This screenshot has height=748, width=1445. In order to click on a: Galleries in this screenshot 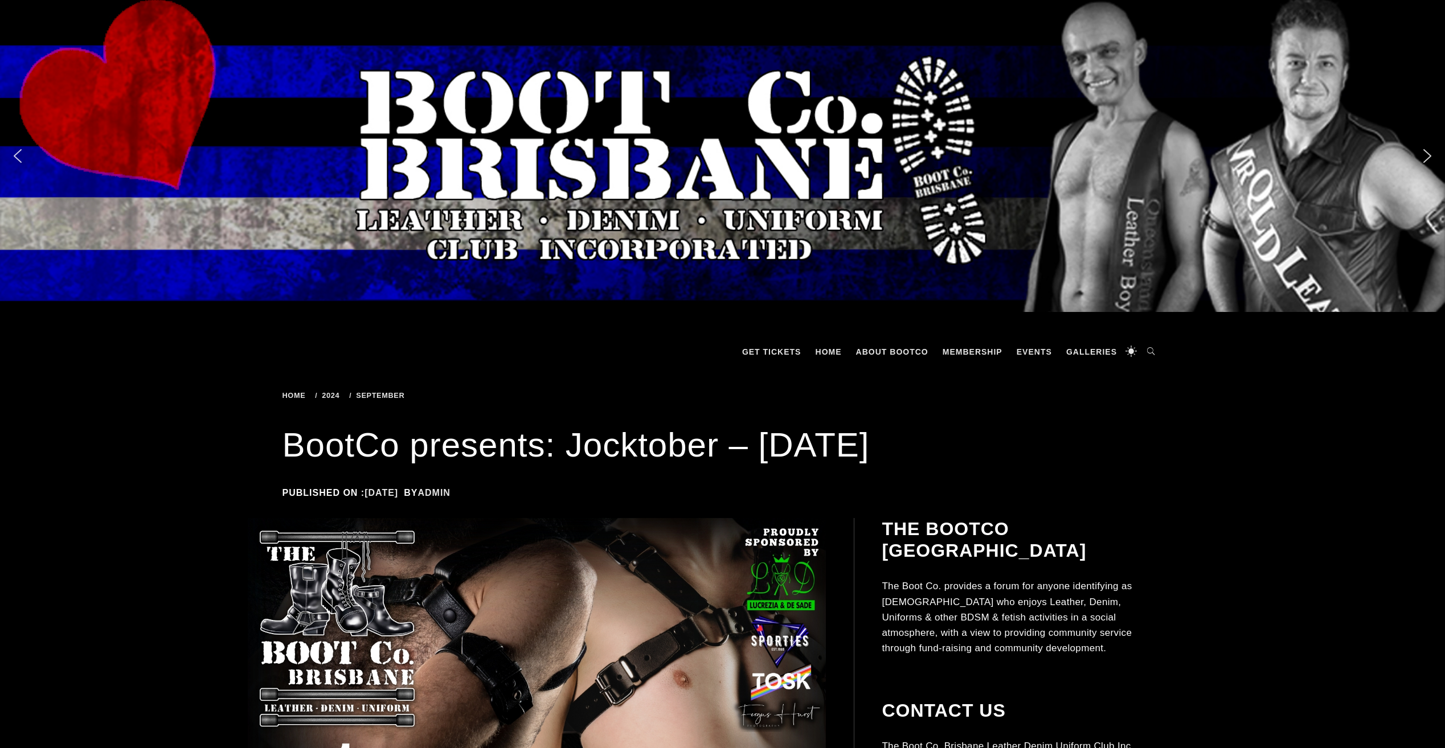, I will do `click(1091, 352)`.